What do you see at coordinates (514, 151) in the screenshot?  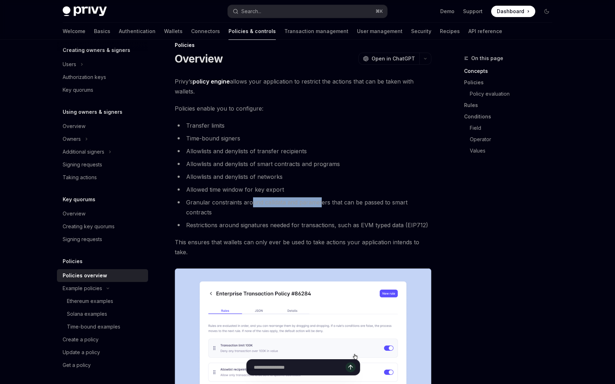 I see `a: Values` at bounding box center [514, 151].